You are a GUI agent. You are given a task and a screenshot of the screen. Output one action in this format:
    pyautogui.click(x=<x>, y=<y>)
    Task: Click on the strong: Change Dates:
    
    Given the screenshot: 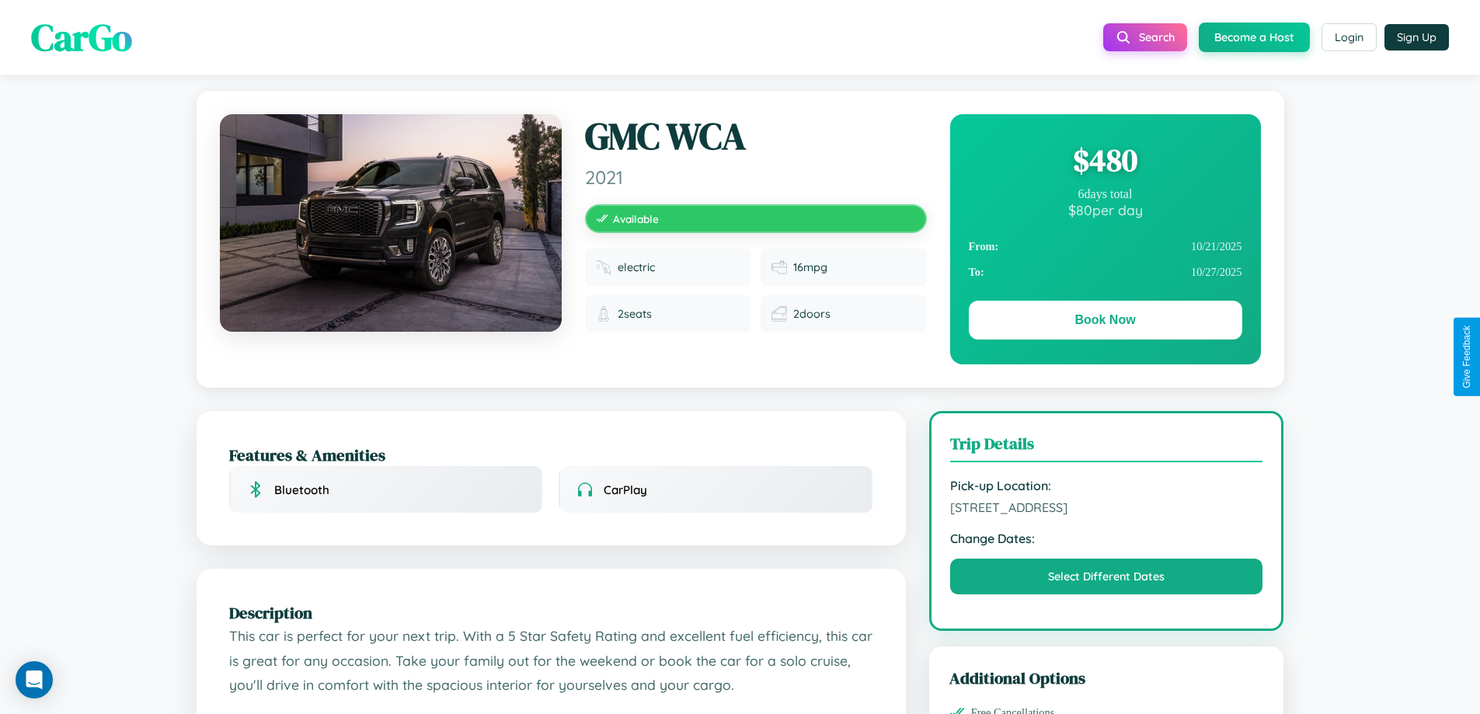 What is the action you would take?
    pyautogui.click(x=1106, y=538)
    